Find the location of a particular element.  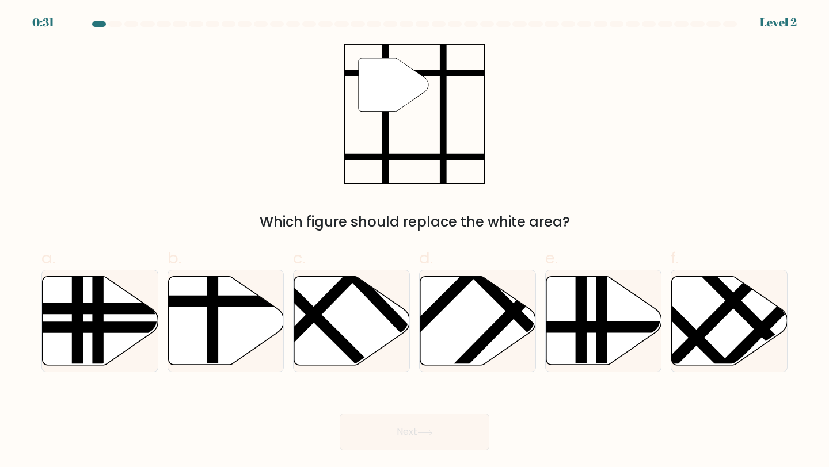

span: b. is located at coordinates (174, 258).